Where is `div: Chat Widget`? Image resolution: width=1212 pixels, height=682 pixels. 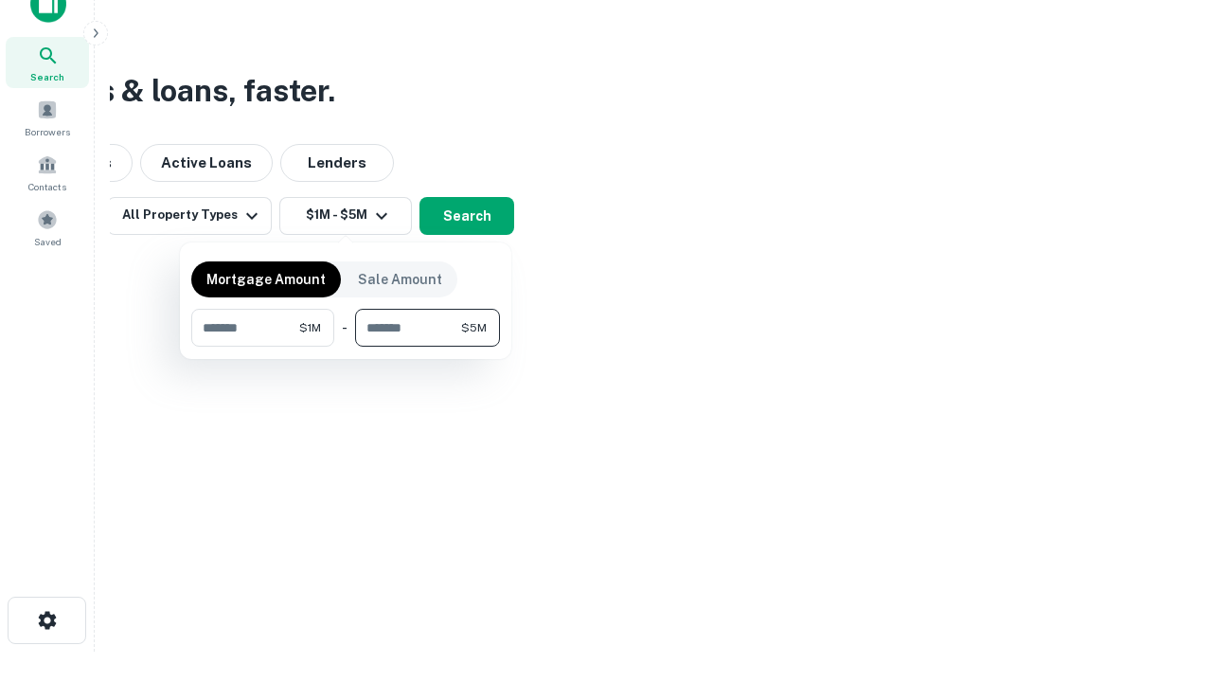
div: Chat Widget is located at coordinates (1165, 576).